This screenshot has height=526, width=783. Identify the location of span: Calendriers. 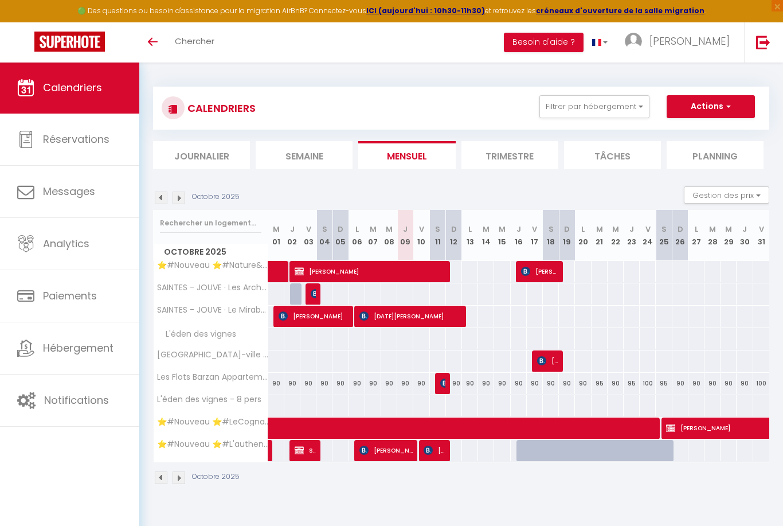
(72, 87).